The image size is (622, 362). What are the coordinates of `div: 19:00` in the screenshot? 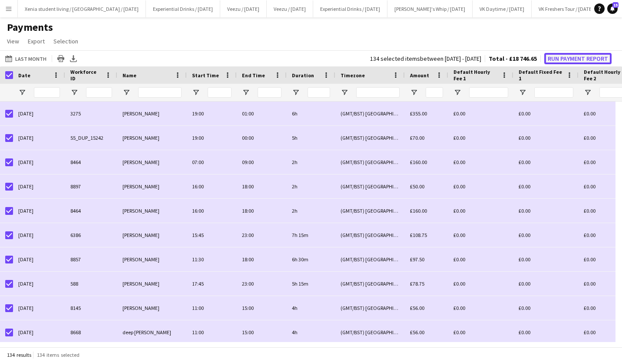 It's located at (211, 113).